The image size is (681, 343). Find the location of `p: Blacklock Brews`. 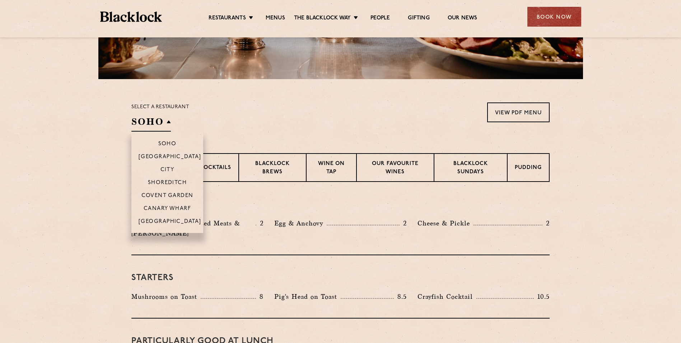

p: Blacklock Brews is located at coordinates (273, 168).